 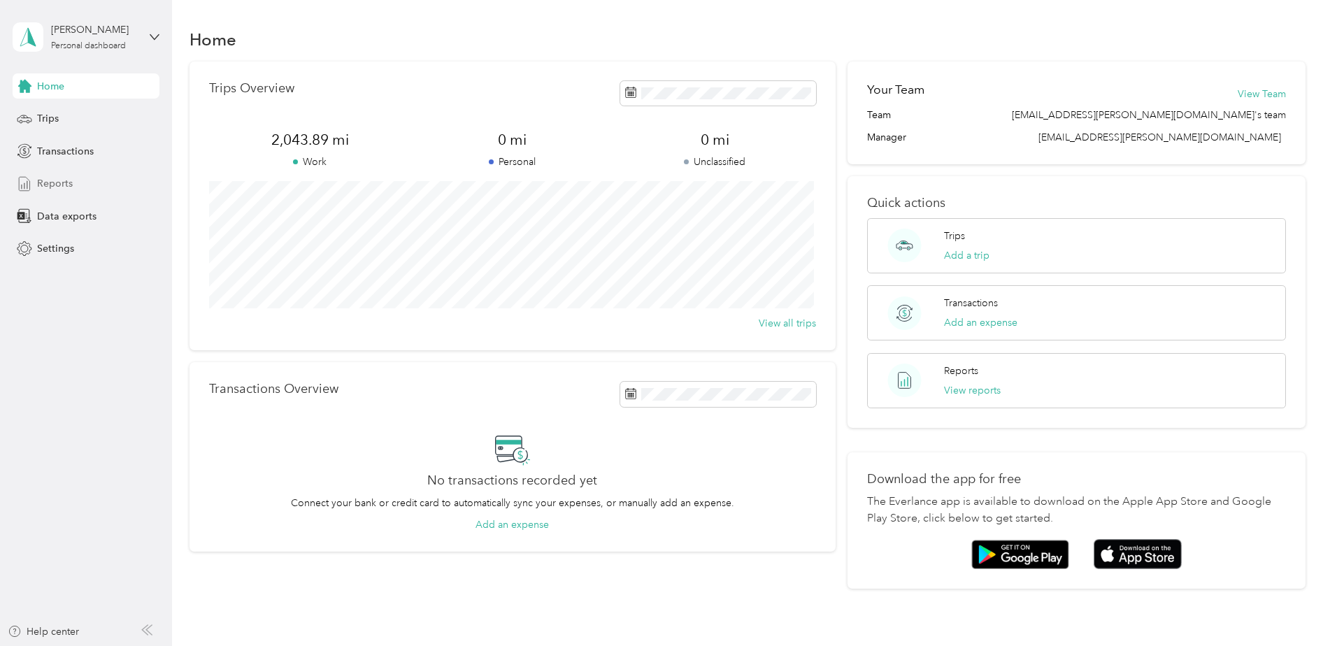 I want to click on p: Unclassified, so click(x=714, y=161).